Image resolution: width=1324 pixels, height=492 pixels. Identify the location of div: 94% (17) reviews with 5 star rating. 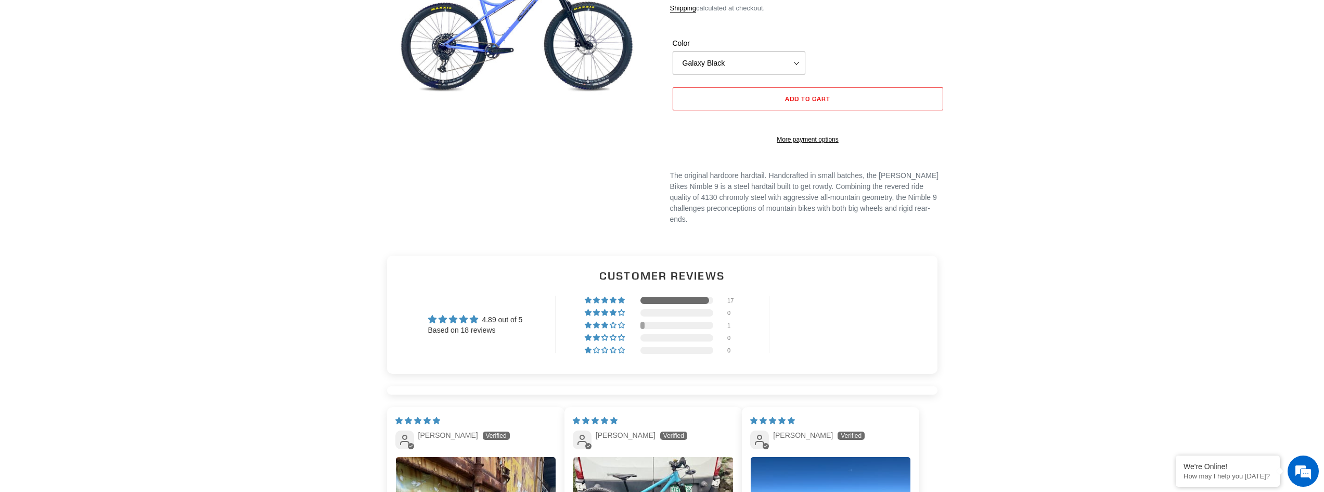
(606, 300).